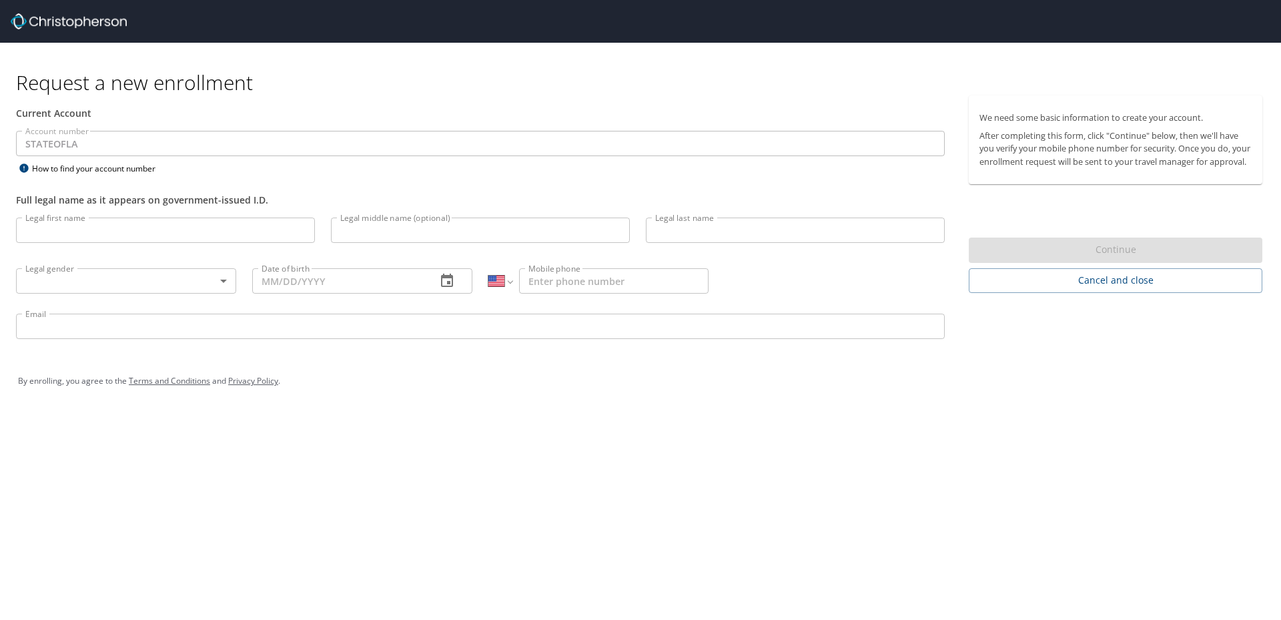  What do you see at coordinates (1115, 117) in the screenshot?
I see `p: We need some basic information to create your account.` at bounding box center [1115, 117].